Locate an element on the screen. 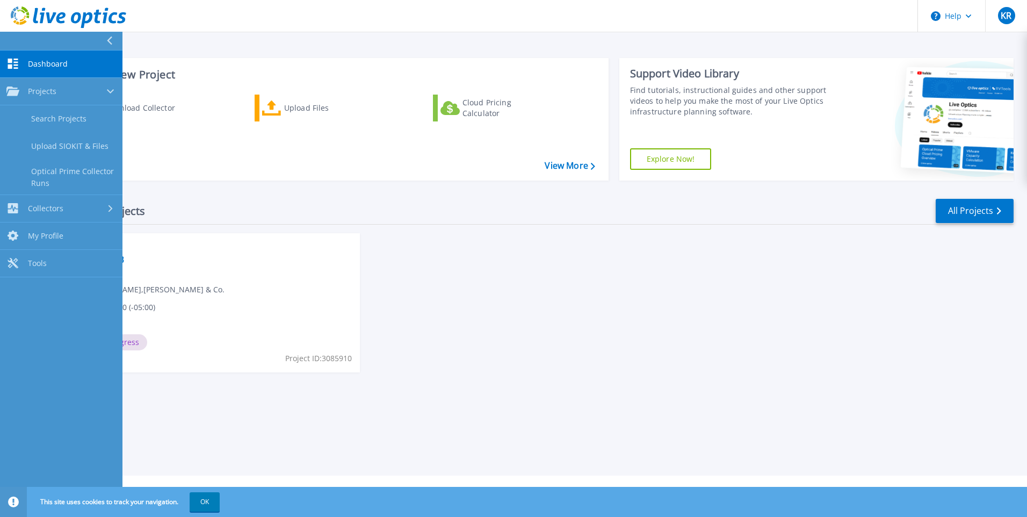 This screenshot has width=1027, height=517. div: Support Video Library is located at coordinates (730, 74).